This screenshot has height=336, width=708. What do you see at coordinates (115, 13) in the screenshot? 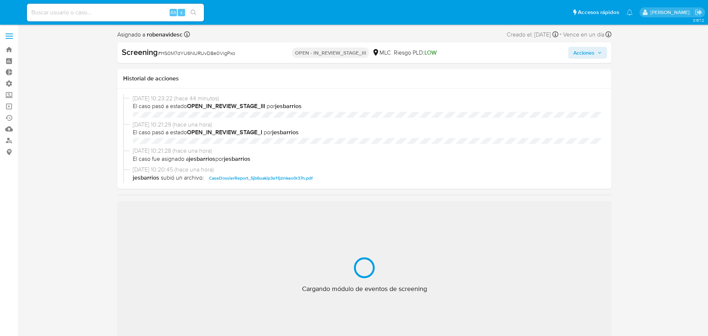
I see `input: Buscar usuario o caso...` at bounding box center [115, 13].